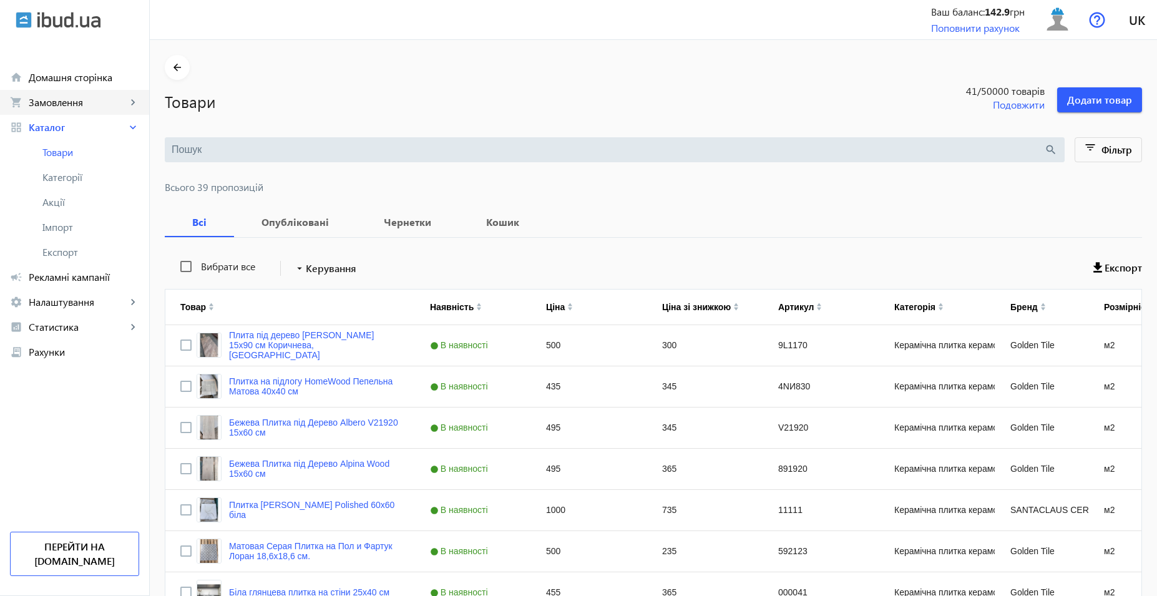  Describe the element at coordinates (1011, 91) in the screenshot. I see `span: /50000 товарів` at that location.